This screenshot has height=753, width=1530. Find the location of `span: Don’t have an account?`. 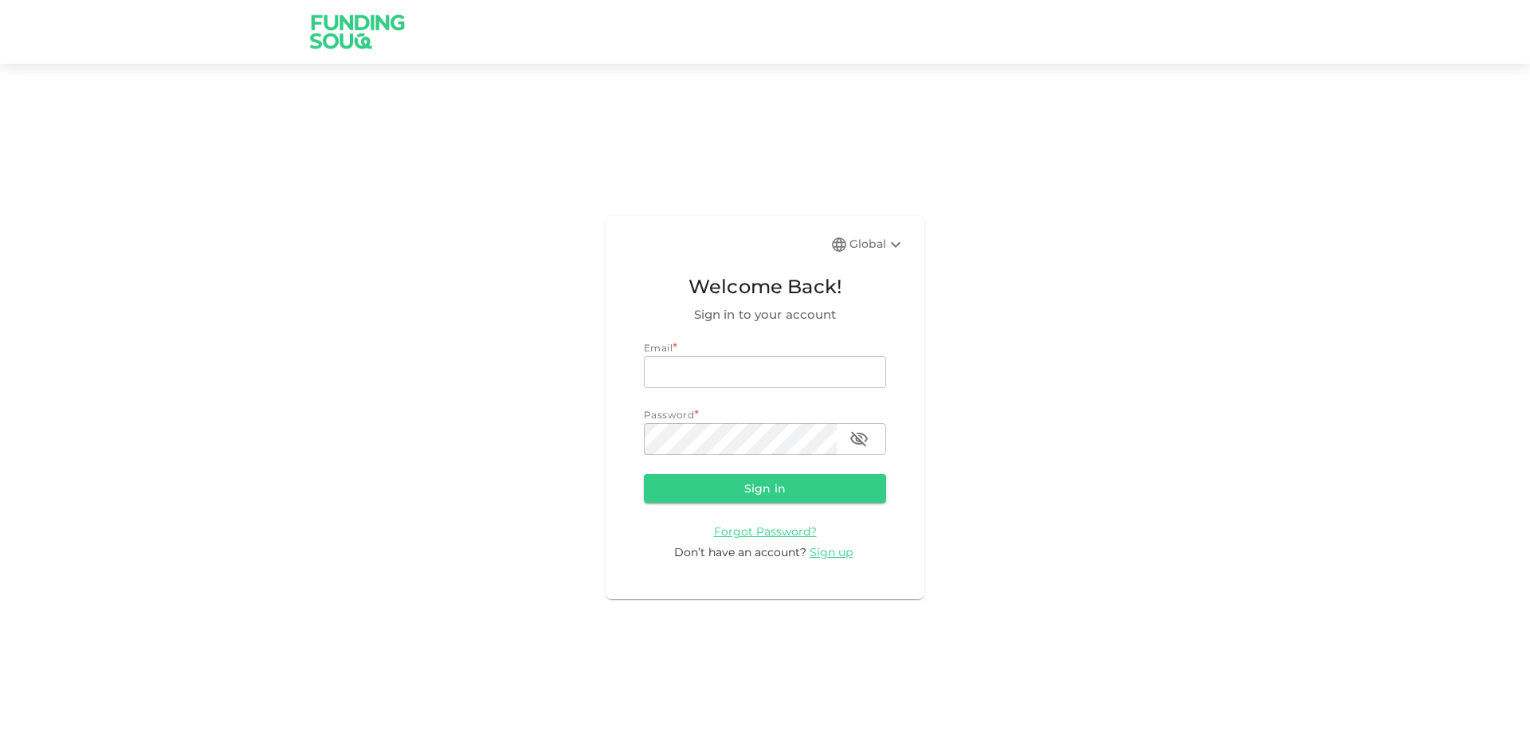

span: Don’t have an account? is located at coordinates (740, 552).